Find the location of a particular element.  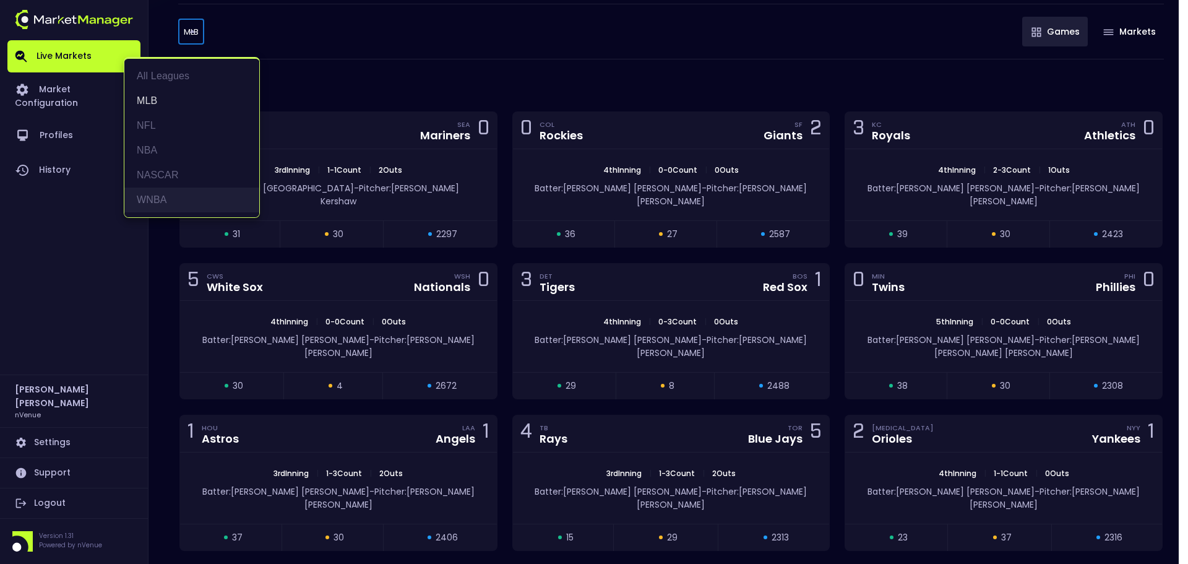

li: WNBA is located at coordinates (192, 200).